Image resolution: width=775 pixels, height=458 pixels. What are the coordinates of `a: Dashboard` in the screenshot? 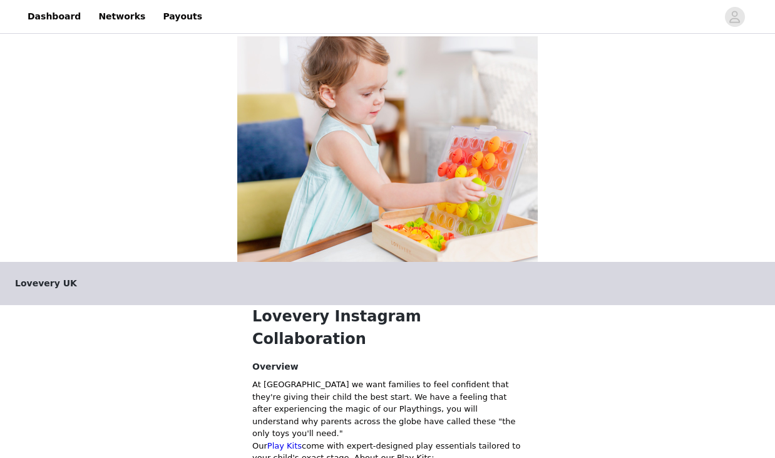 It's located at (54, 16).